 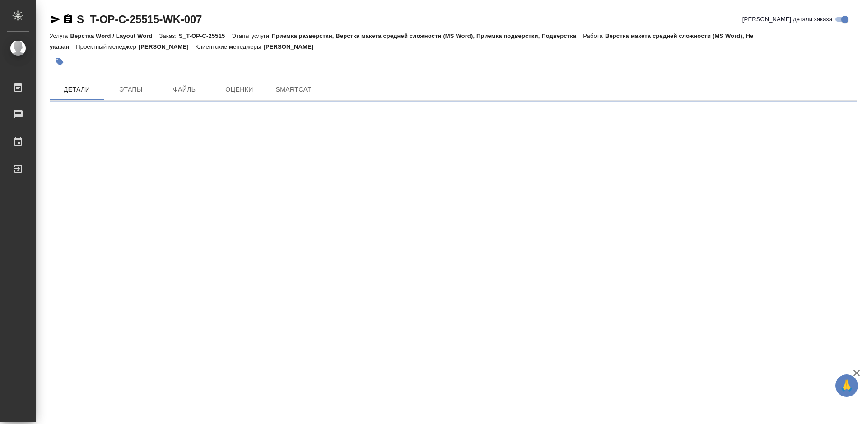 What do you see at coordinates (185, 89) in the screenshot?
I see `span: Файлы` at bounding box center [185, 89].